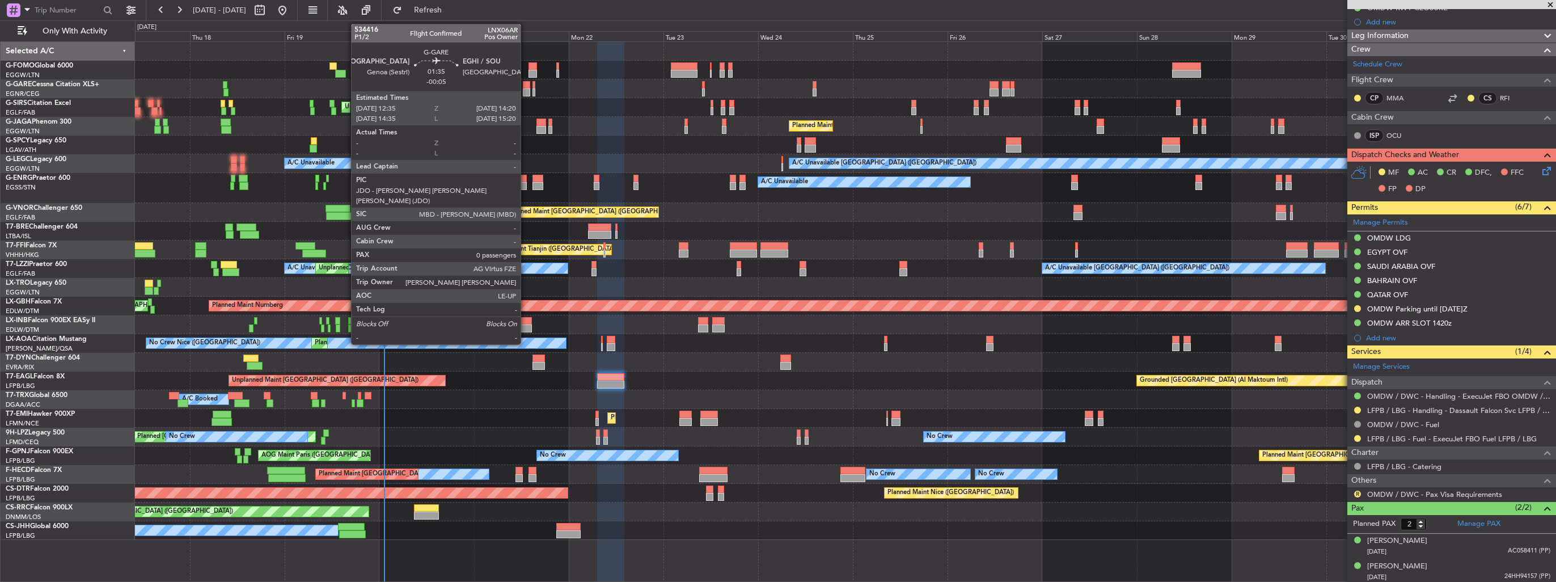 The image size is (1556, 582). Describe the element at coordinates (1529, 551) in the screenshot. I see `span: AC058411 (PP)` at that location.